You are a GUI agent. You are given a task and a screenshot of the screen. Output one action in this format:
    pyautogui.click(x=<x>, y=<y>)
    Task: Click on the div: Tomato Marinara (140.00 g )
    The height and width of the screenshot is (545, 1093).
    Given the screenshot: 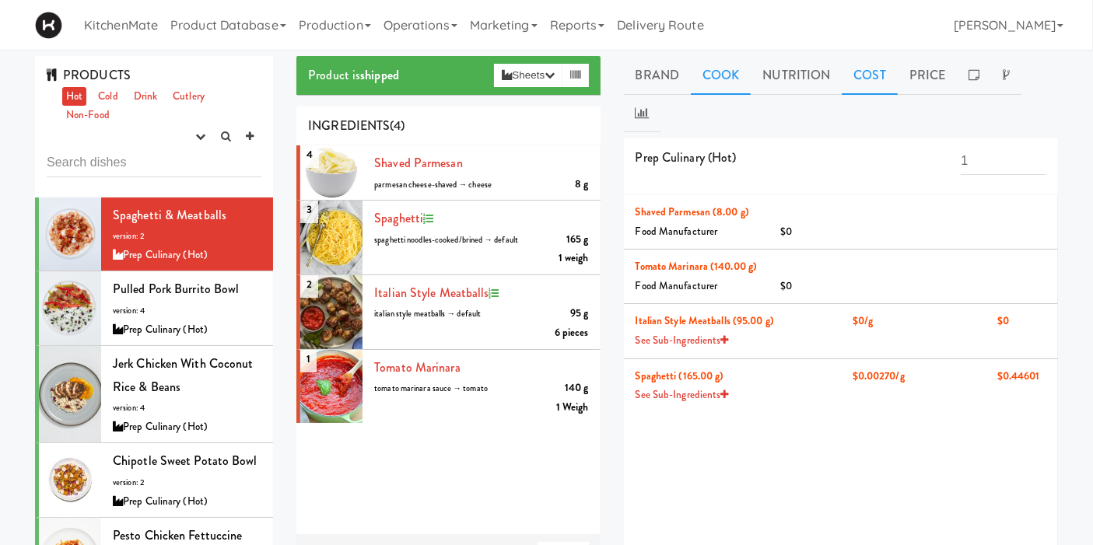 What is the action you would take?
    pyautogui.click(x=732, y=267)
    